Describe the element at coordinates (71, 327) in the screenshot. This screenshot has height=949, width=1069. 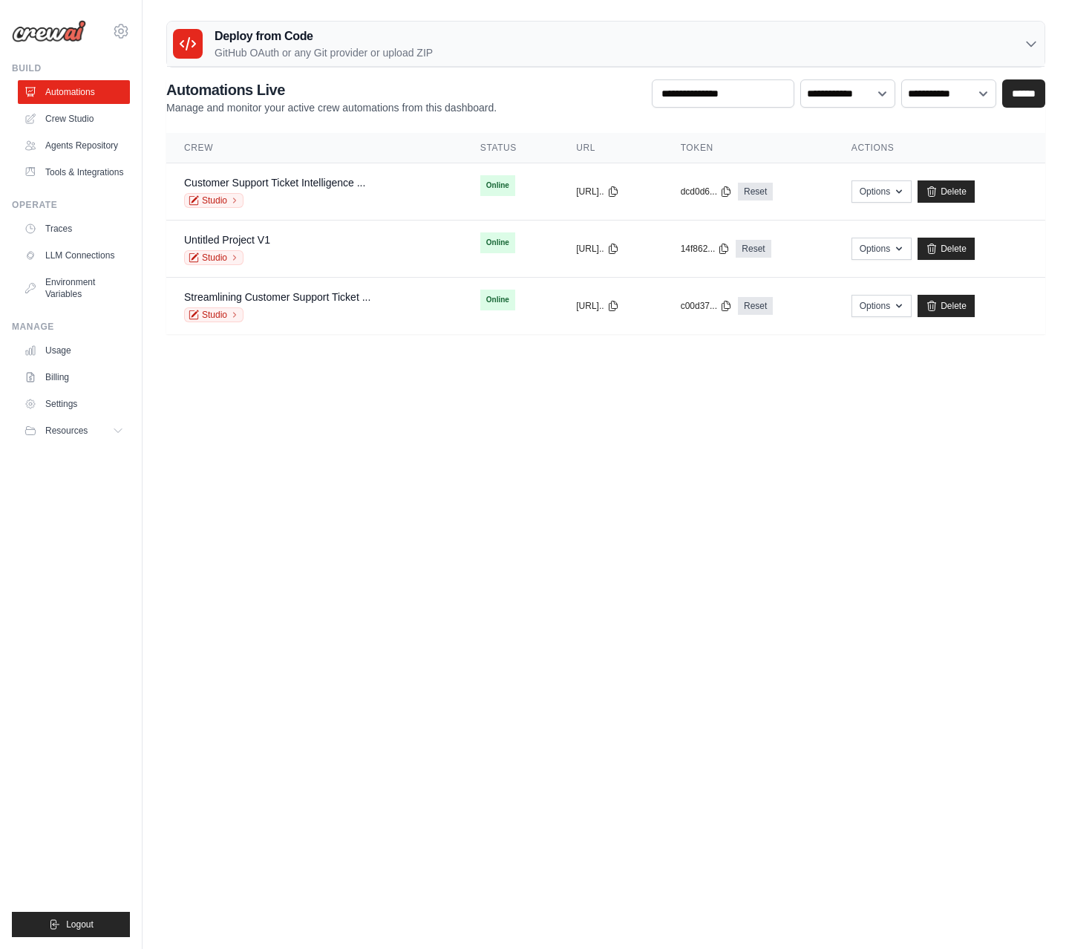
I see `div: Manage` at that location.